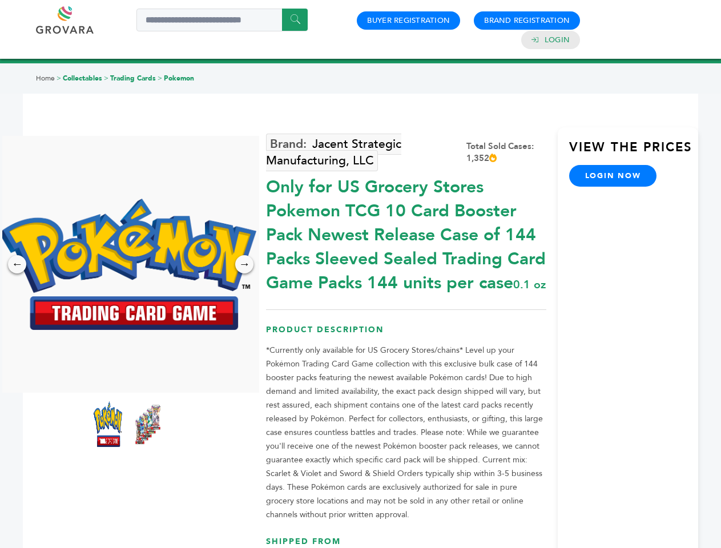  I want to click on span: 0.1 oz, so click(529, 284).